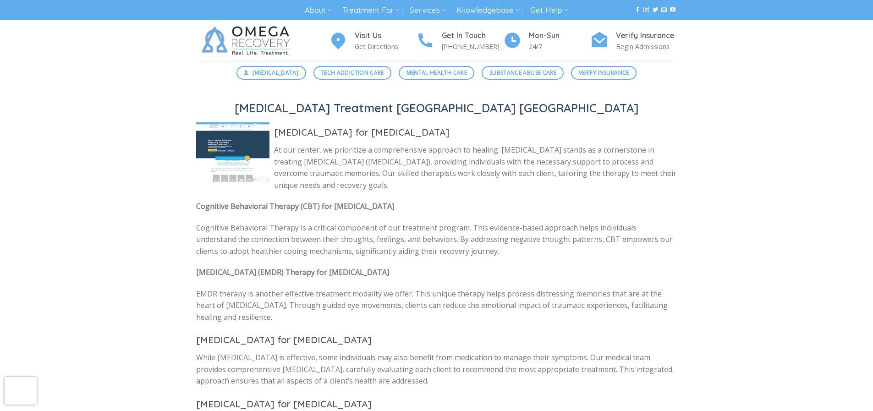 This screenshot has height=411, width=873. What do you see at coordinates (385, 36) in the screenshot?
I see `h4: Visit Us` at bounding box center [385, 36].